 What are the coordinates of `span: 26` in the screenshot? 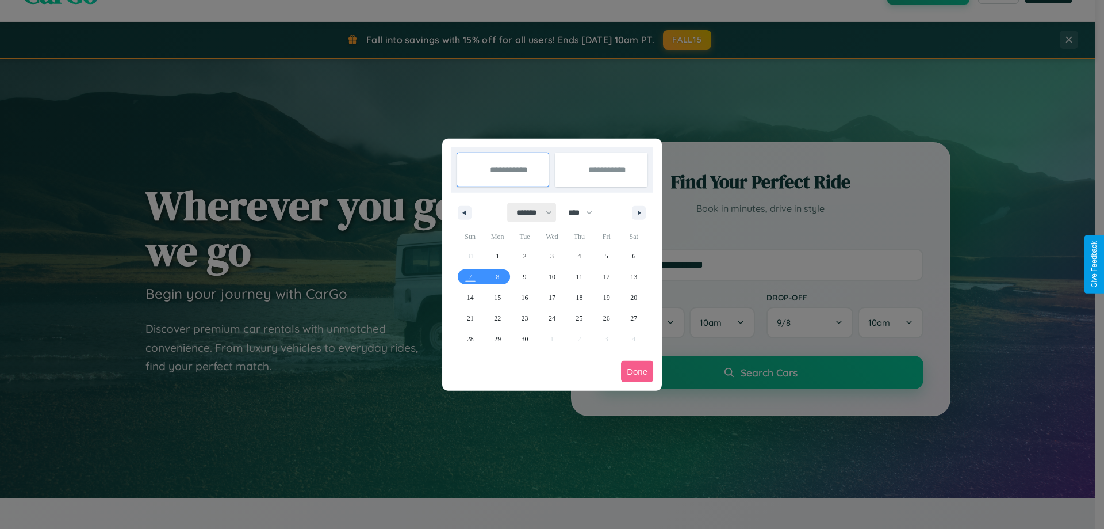 It's located at (607, 318).